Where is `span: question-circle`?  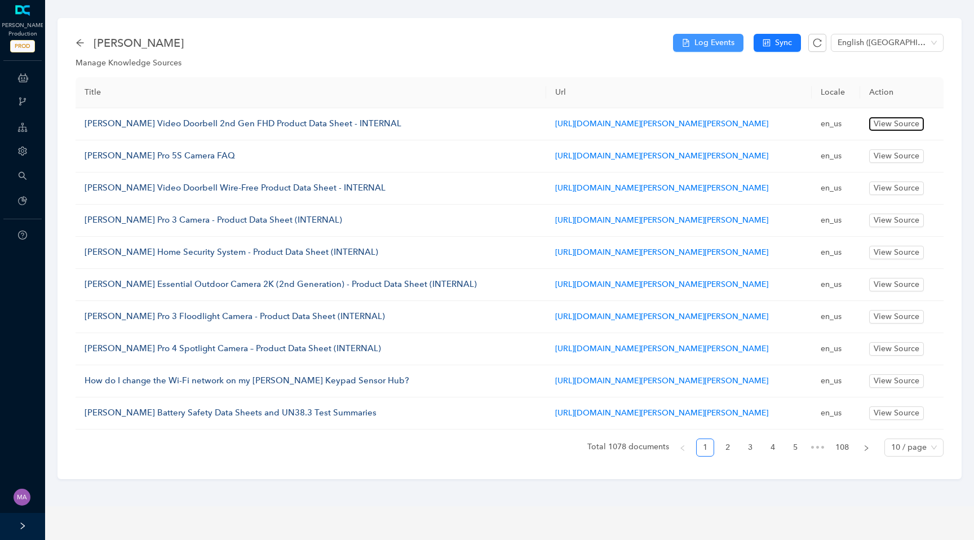 span: question-circle is located at coordinates (23, 235).